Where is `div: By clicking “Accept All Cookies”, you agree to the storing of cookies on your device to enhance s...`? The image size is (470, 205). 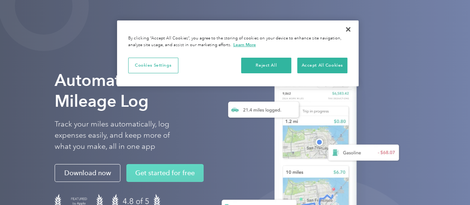
div: By clicking “Accept All Cookies”, you agree to the storing of cookies on your device to enhance s... is located at coordinates (238, 42).